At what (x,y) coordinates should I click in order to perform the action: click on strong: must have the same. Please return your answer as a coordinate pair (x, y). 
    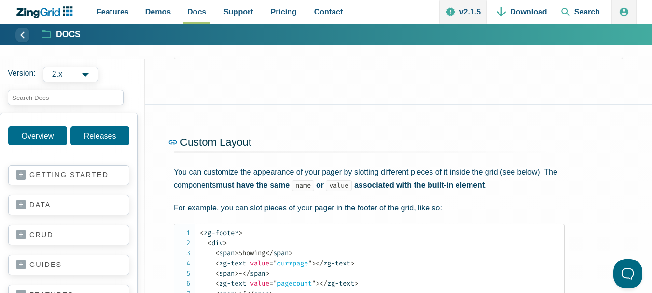
    Looking at the image, I should click on (252, 185).